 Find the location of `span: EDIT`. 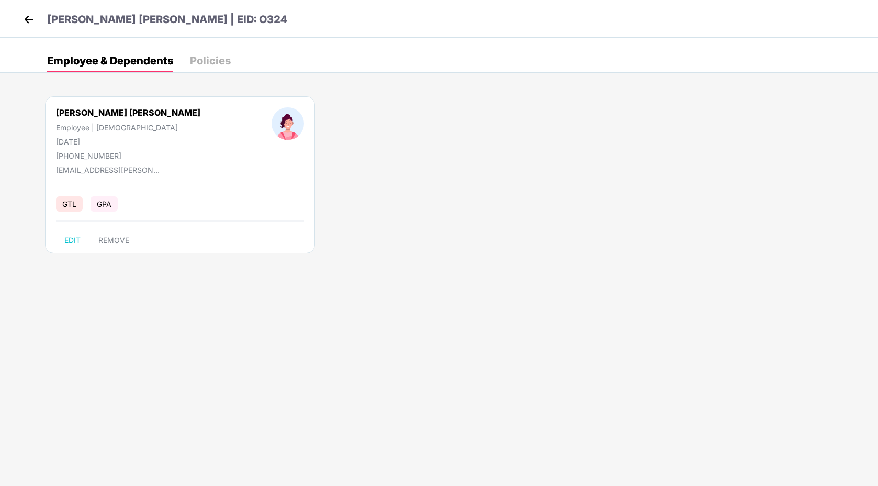

span: EDIT is located at coordinates (72, 240).